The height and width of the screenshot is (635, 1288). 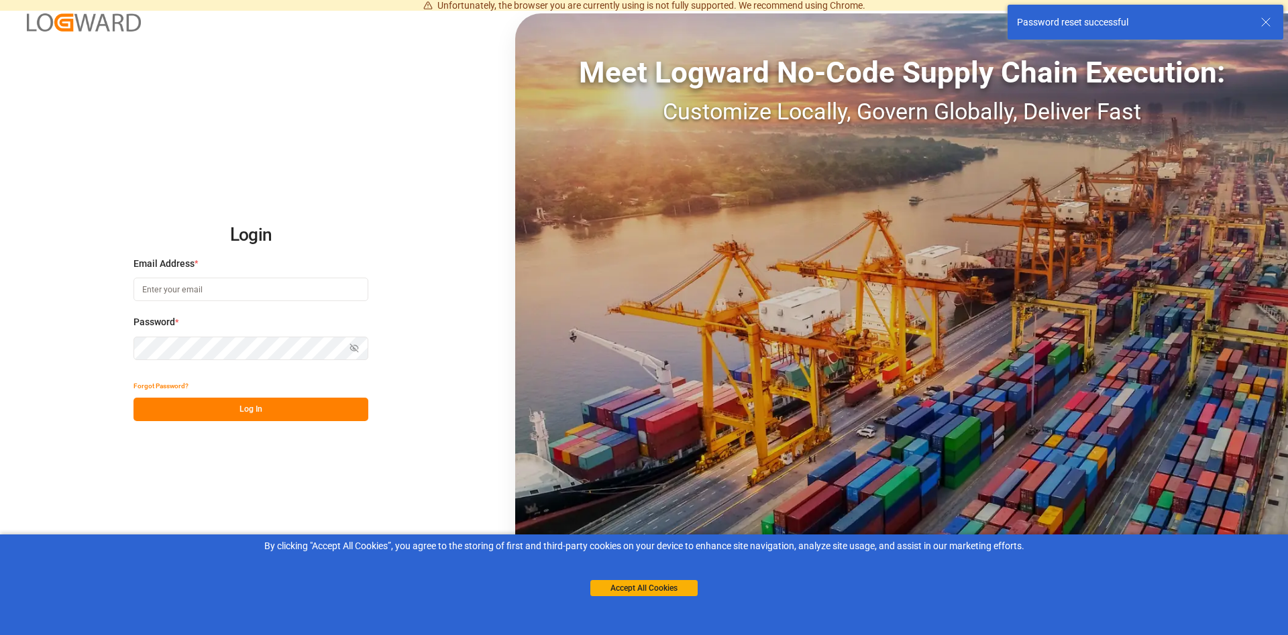 What do you see at coordinates (644, 589) in the screenshot?
I see `button: Accept All Cookies` at bounding box center [644, 589].